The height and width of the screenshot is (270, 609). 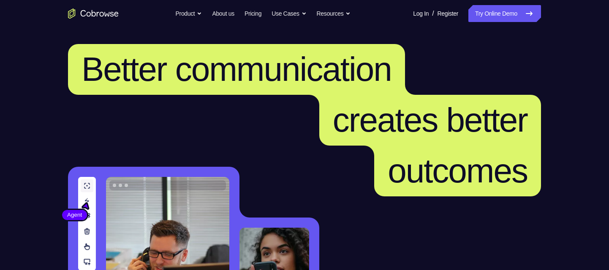 What do you see at coordinates (334, 14) in the screenshot?
I see `button: Resources` at bounding box center [334, 14].